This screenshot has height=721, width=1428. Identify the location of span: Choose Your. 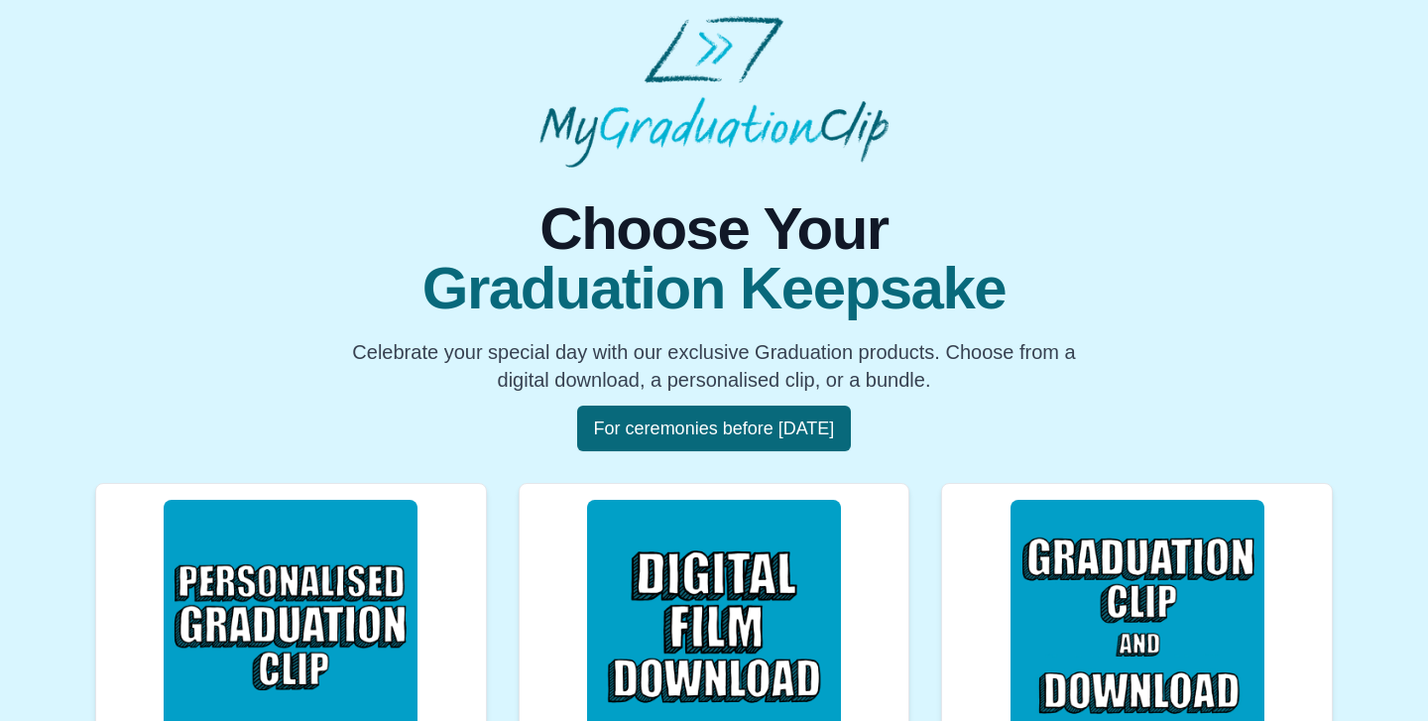
(714, 229).